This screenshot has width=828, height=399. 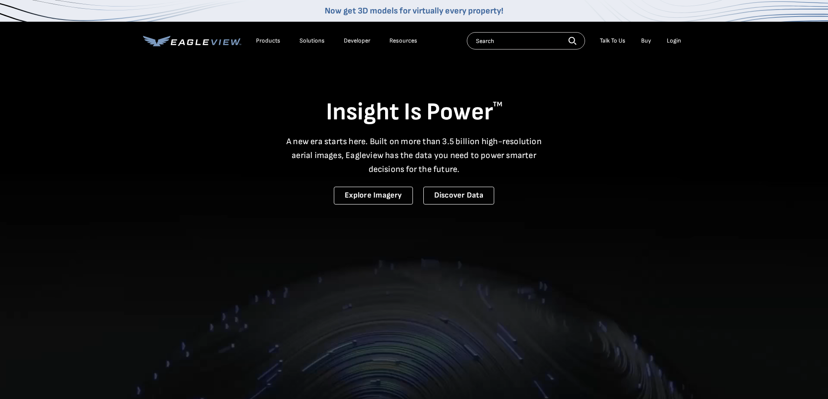 What do you see at coordinates (357, 41) in the screenshot?
I see `a: Developer` at bounding box center [357, 41].